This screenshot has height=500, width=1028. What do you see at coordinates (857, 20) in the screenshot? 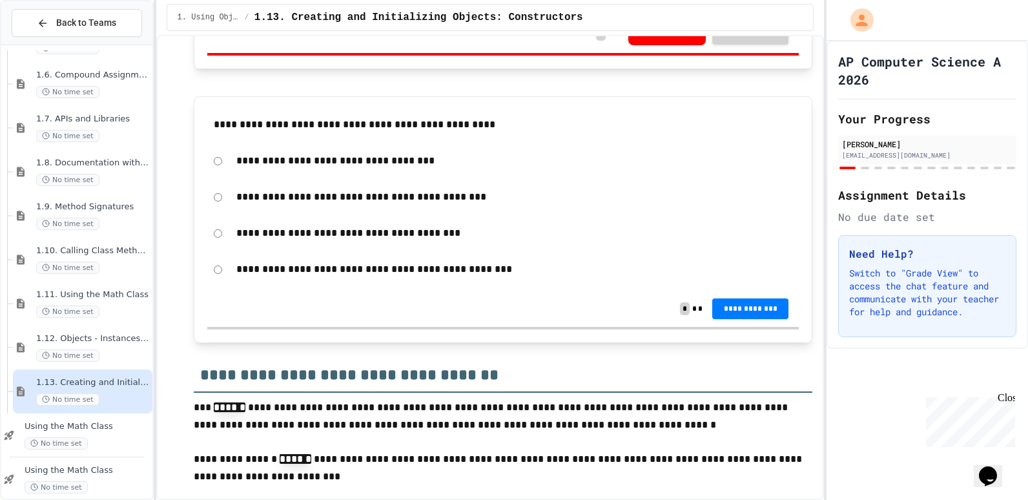
I see `div: My Account` at bounding box center [857, 20].